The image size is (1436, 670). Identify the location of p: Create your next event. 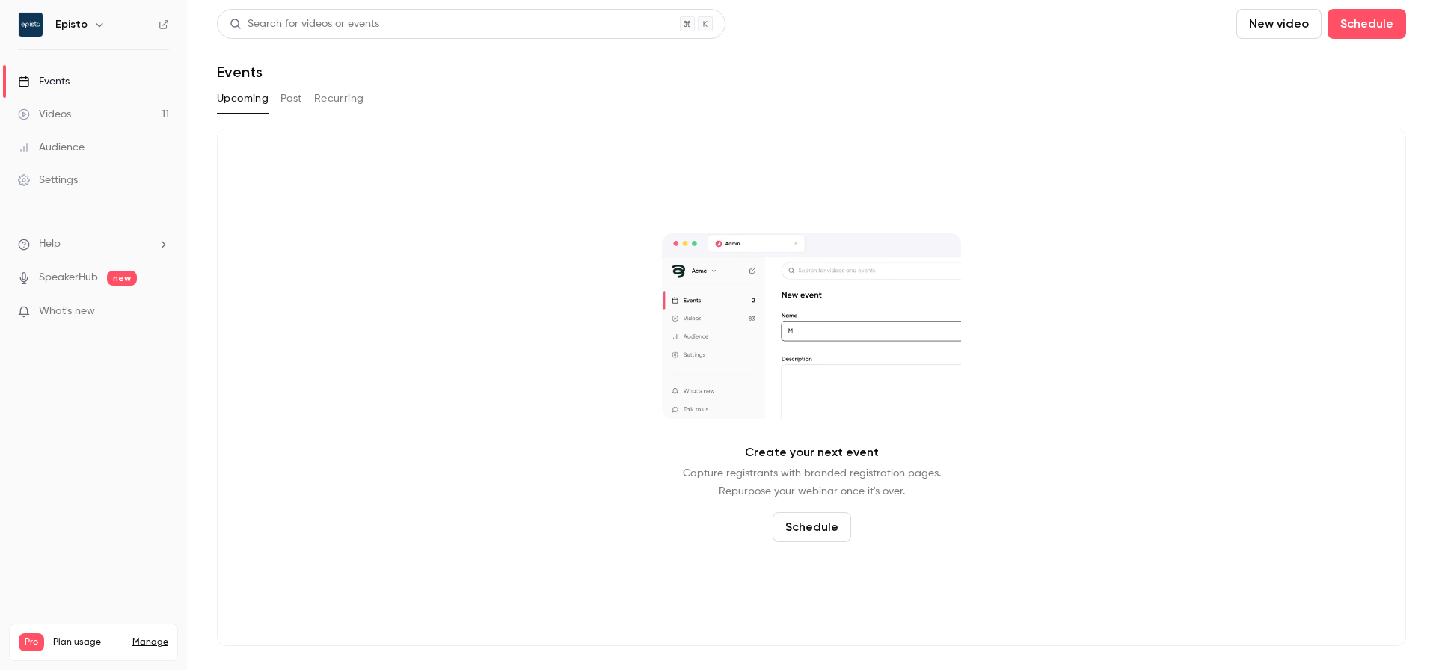
(812, 453).